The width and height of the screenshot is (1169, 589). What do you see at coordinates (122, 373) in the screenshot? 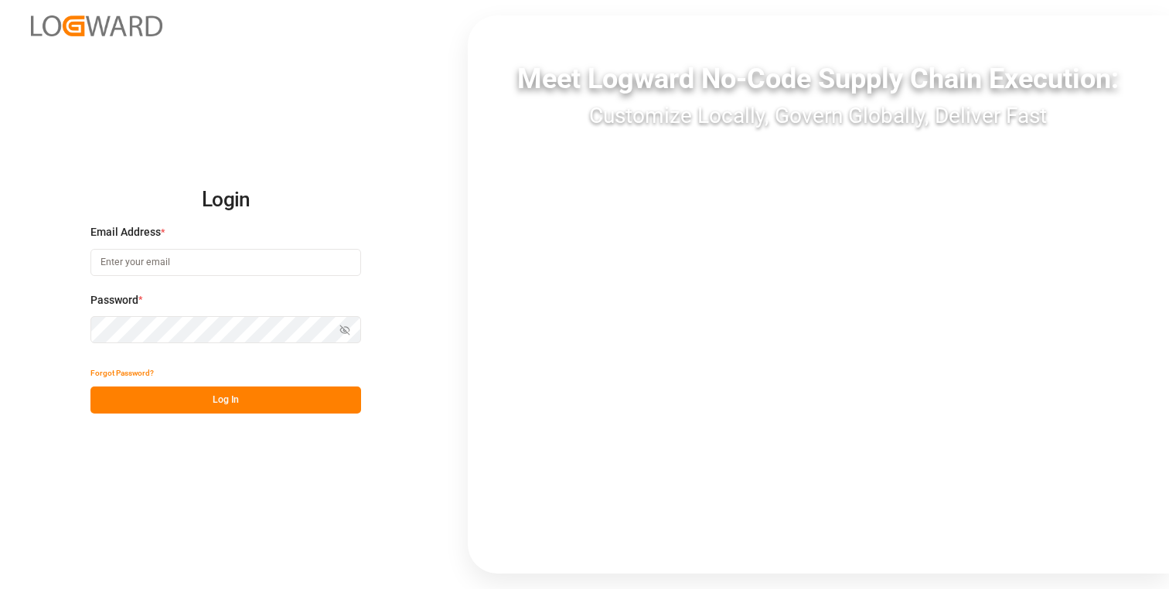
I see `button: Forgot Password?` at bounding box center [122, 373].